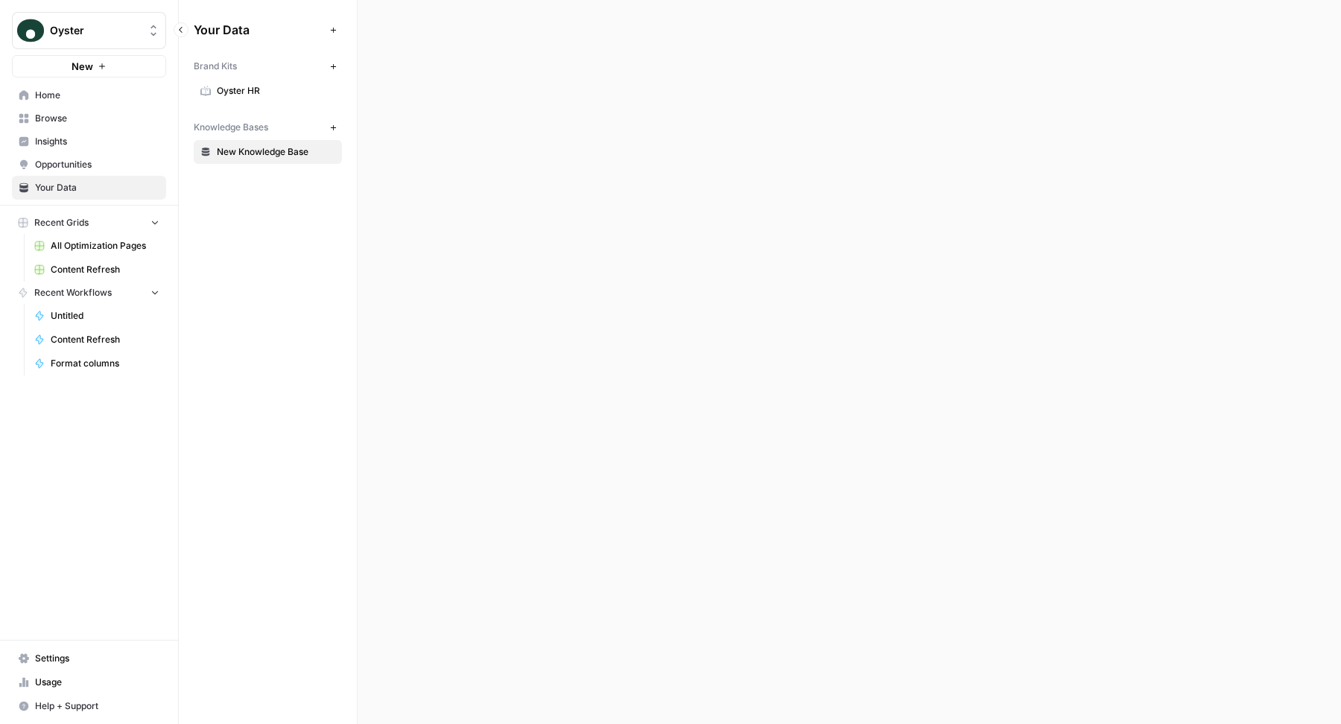 This screenshot has width=1341, height=724. What do you see at coordinates (89, 142) in the screenshot?
I see `a: Insights` at bounding box center [89, 142].